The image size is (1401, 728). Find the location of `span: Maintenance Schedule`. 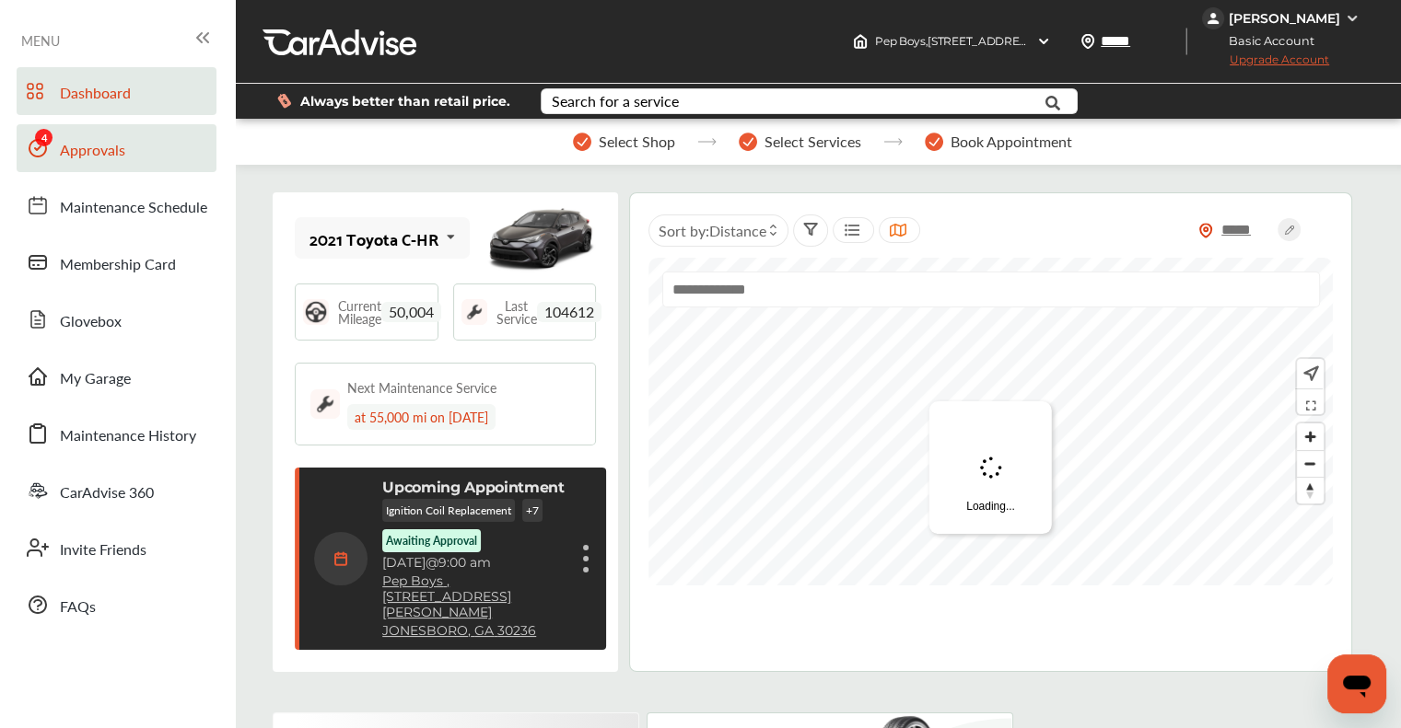

span: Maintenance Schedule is located at coordinates (134, 208).